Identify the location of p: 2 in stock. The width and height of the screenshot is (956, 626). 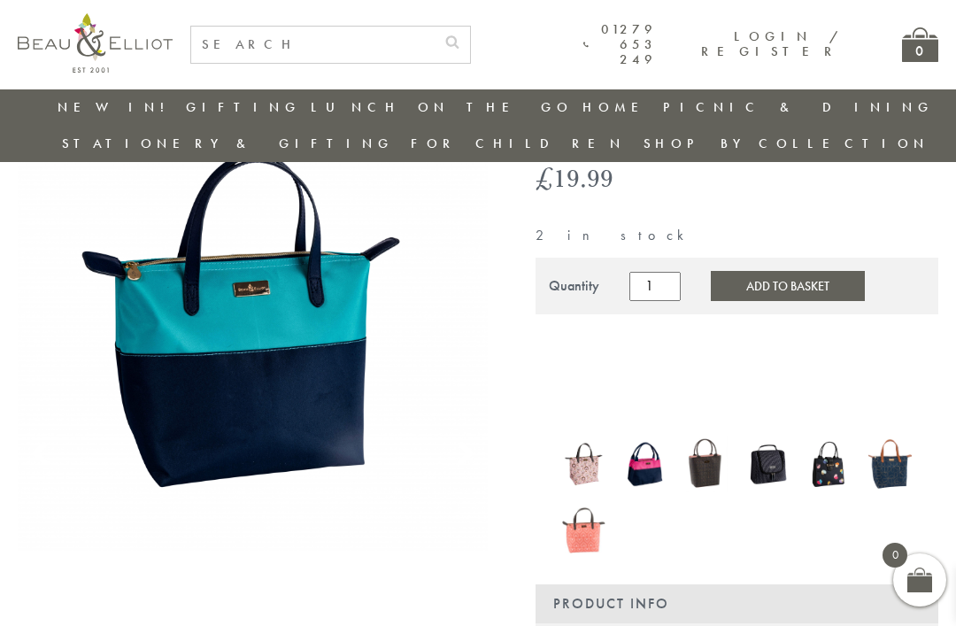
(737, 236).